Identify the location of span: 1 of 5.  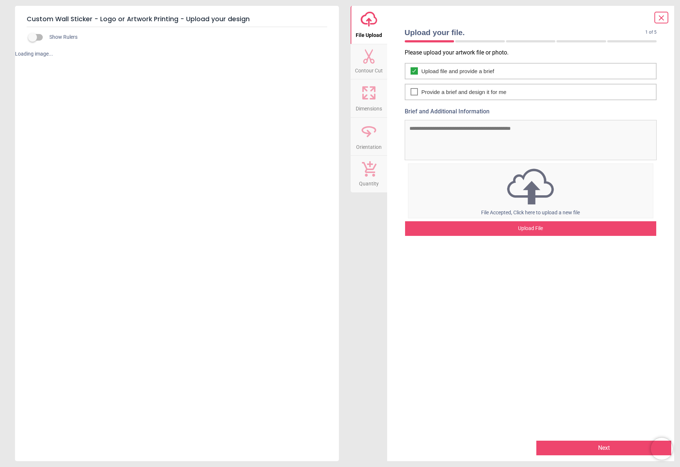
(651, 32).